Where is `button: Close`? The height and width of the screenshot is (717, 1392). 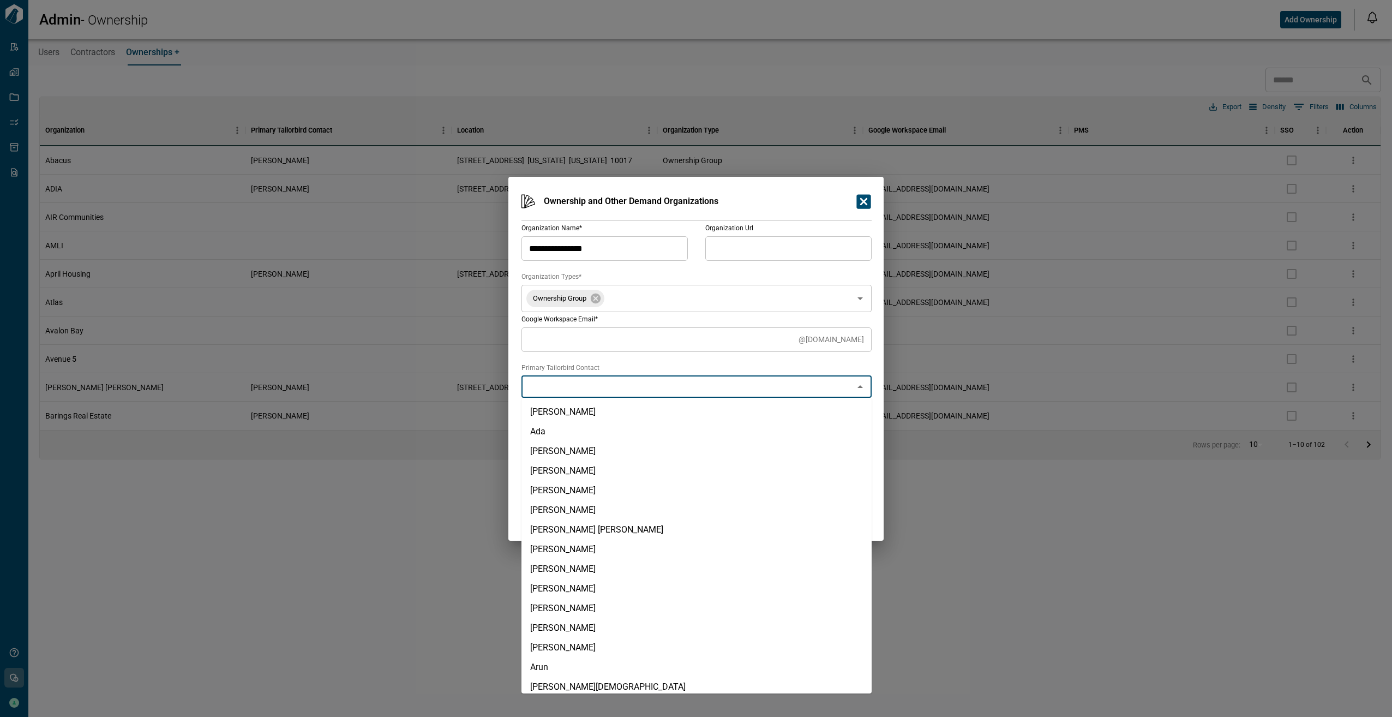
button: Close is located at coordinates (860, 387).